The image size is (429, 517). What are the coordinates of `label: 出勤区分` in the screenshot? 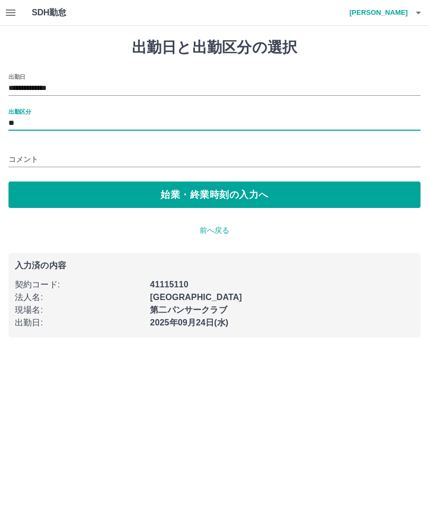 It's located at (20, 111).